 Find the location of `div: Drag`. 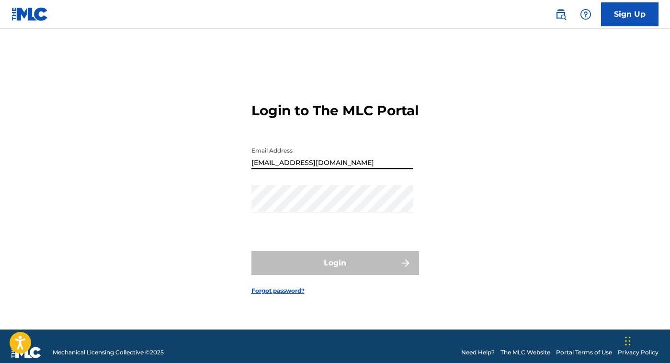

div: Drag is located at coordinates (628, 341).